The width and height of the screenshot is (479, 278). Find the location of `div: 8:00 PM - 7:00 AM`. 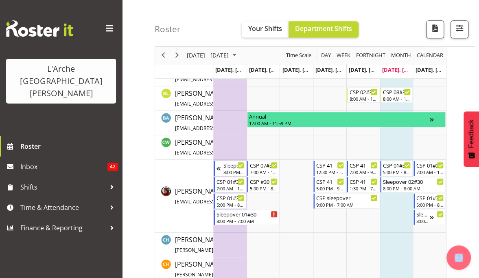

div: 8:00 PM - 7:00 AM is located at coordinates (247, 221).